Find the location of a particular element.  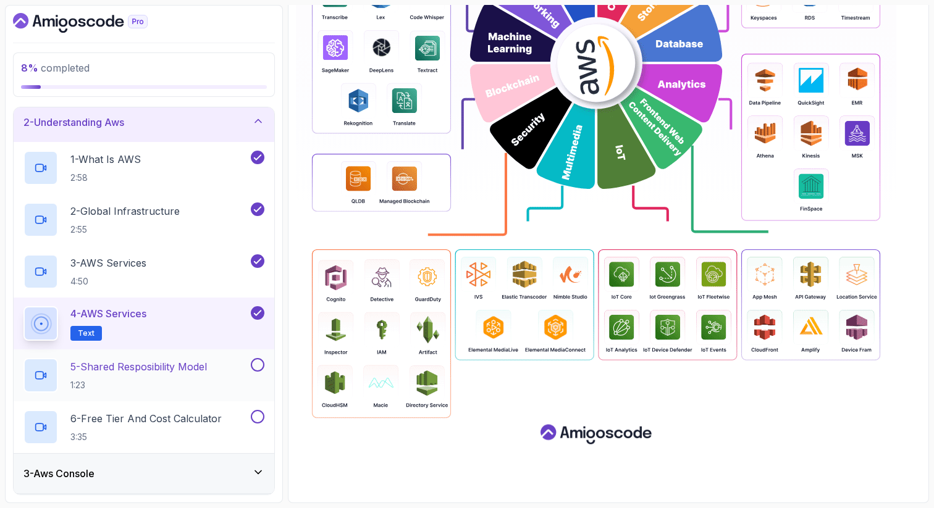

p: 3:35 is located at coordinates (146, 437).